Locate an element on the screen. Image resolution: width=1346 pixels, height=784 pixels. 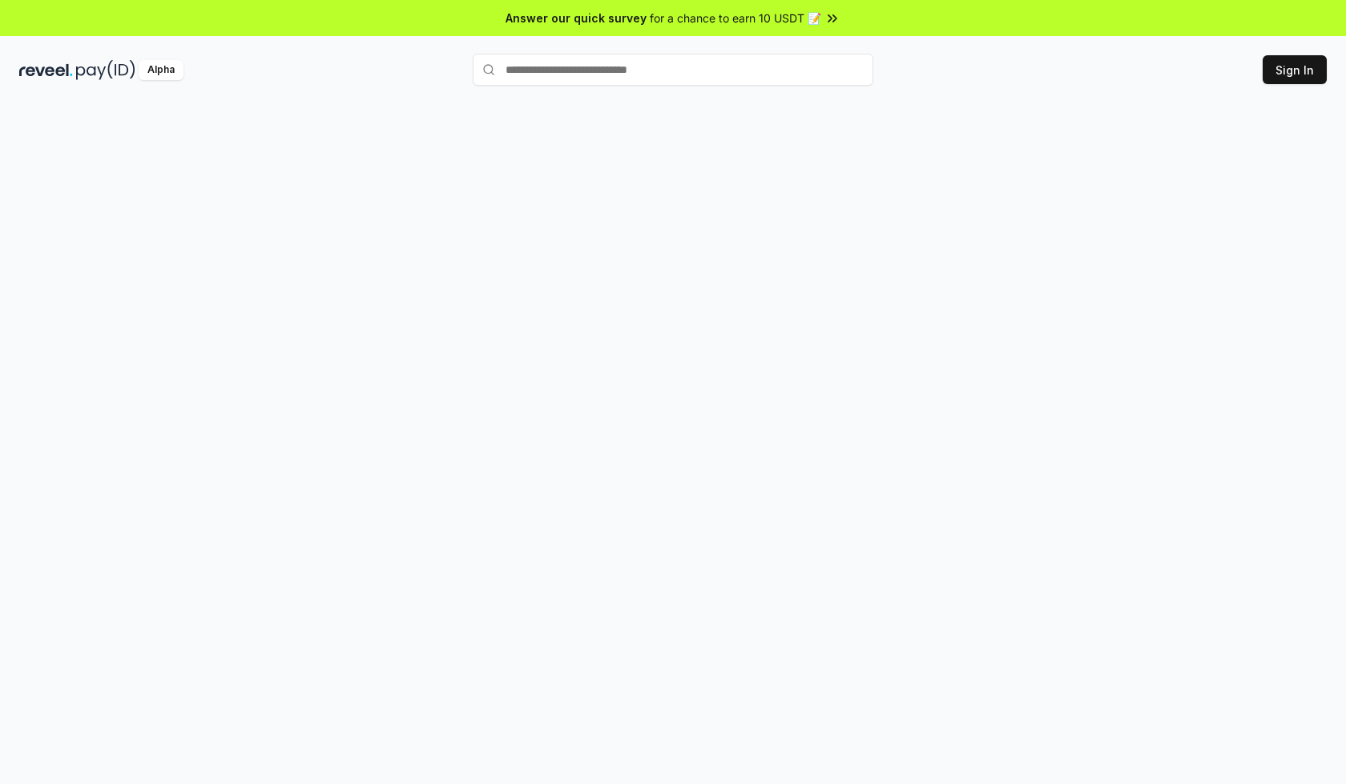
div: Alpha is located at coordinates (161, 70).